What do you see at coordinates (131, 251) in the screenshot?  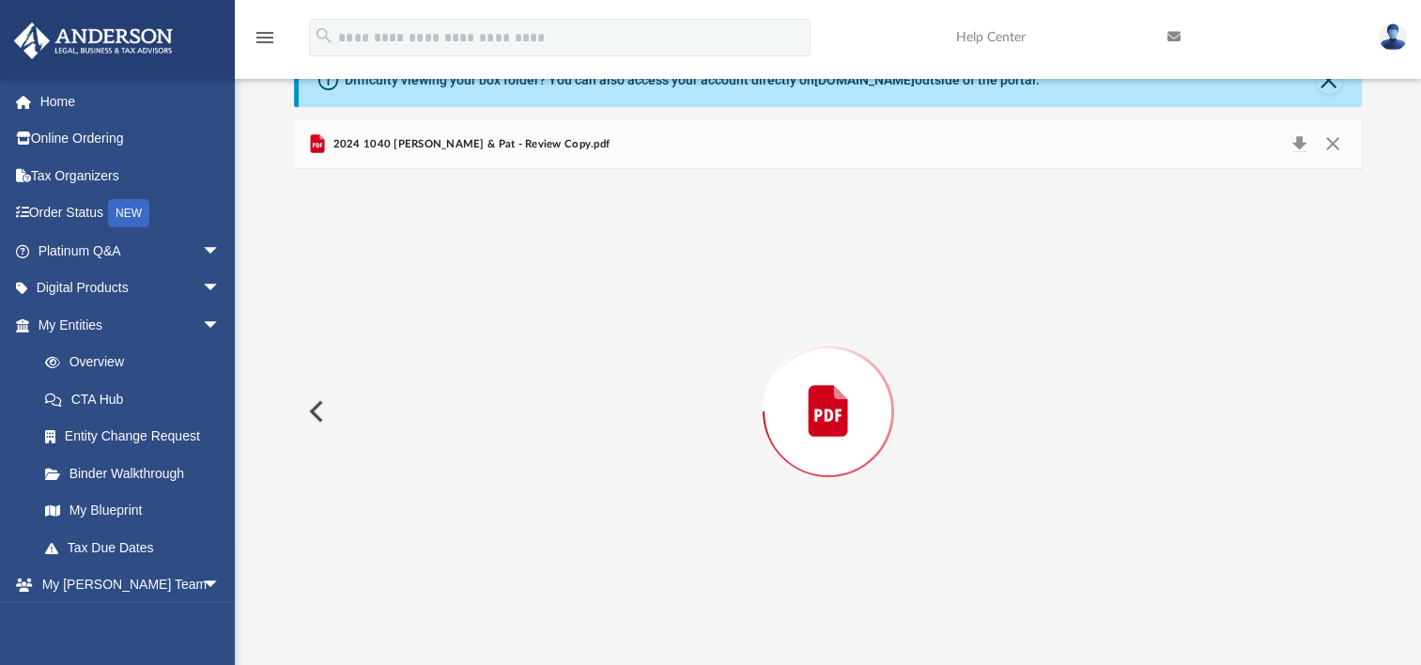 I see `a: Platinum Q&Aarrow_drop_down` at bounding box center [131, 251].